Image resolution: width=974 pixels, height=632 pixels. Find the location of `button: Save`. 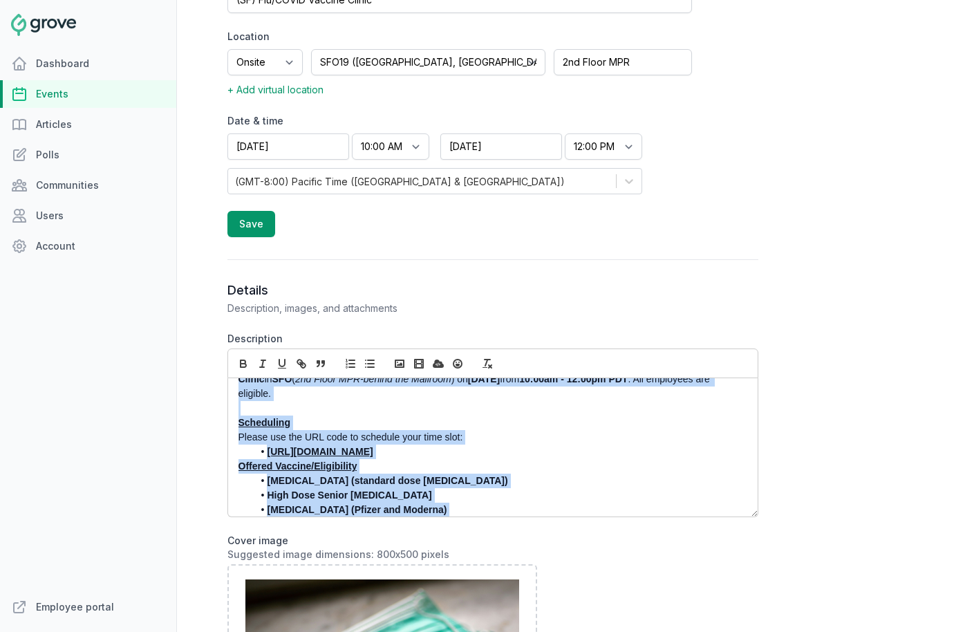

button: Save is located at coordinates (251, 224).